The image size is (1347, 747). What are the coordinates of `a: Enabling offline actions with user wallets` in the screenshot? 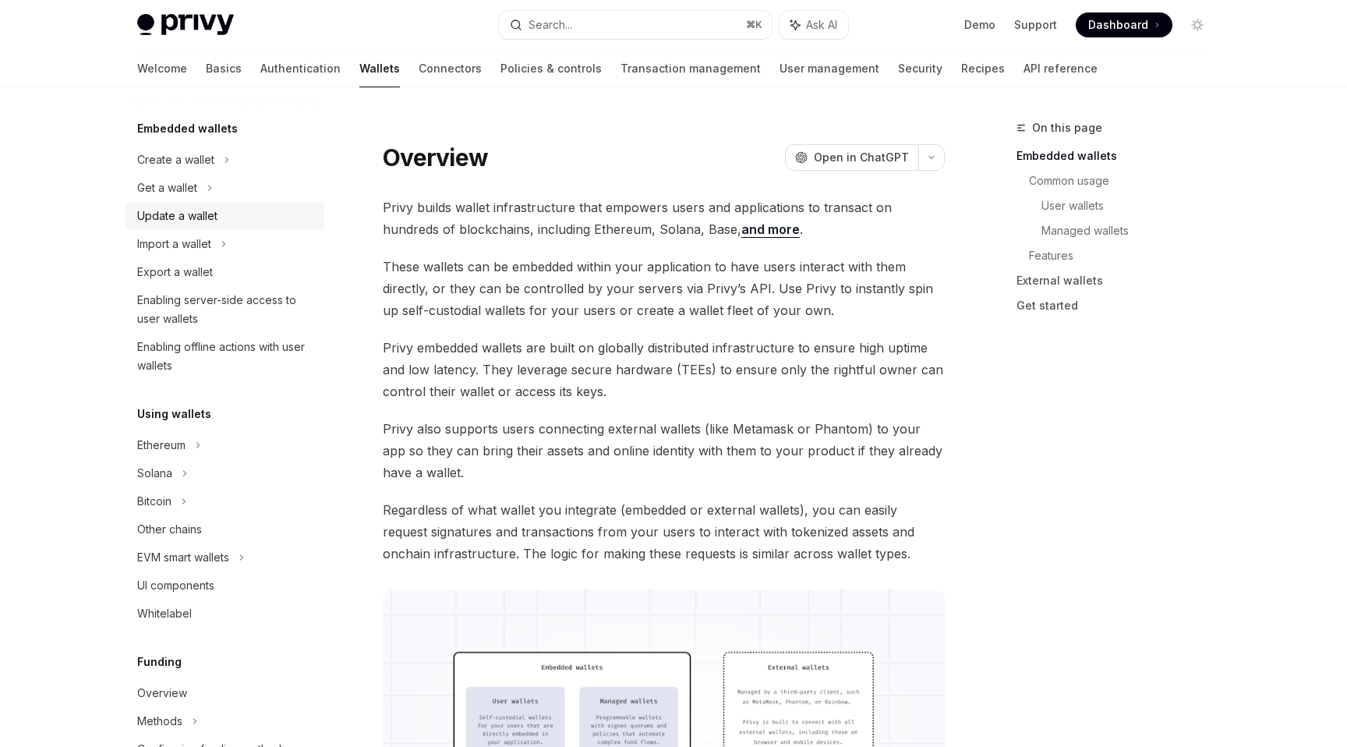 It's located at (225, 356).